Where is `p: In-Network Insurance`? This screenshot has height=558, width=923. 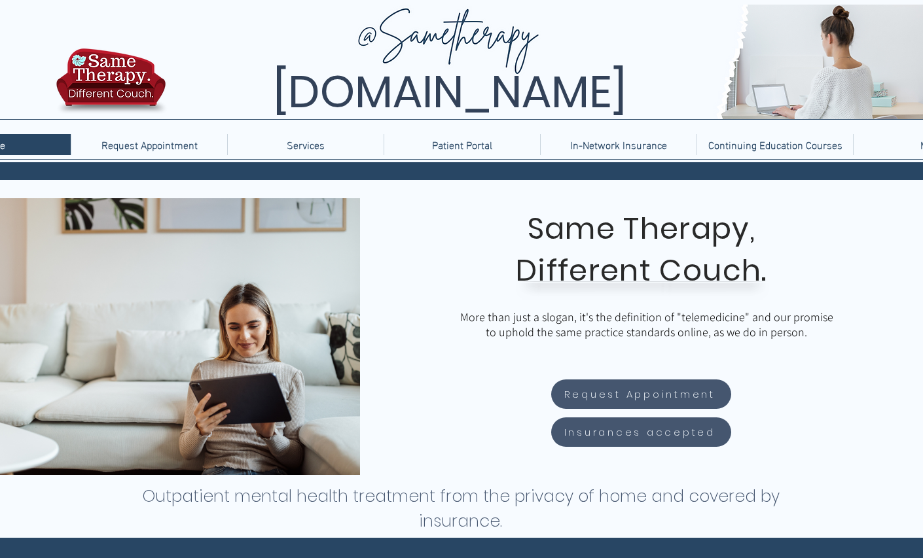
p: In-Network Insurance is located at coordinates (619, 145).